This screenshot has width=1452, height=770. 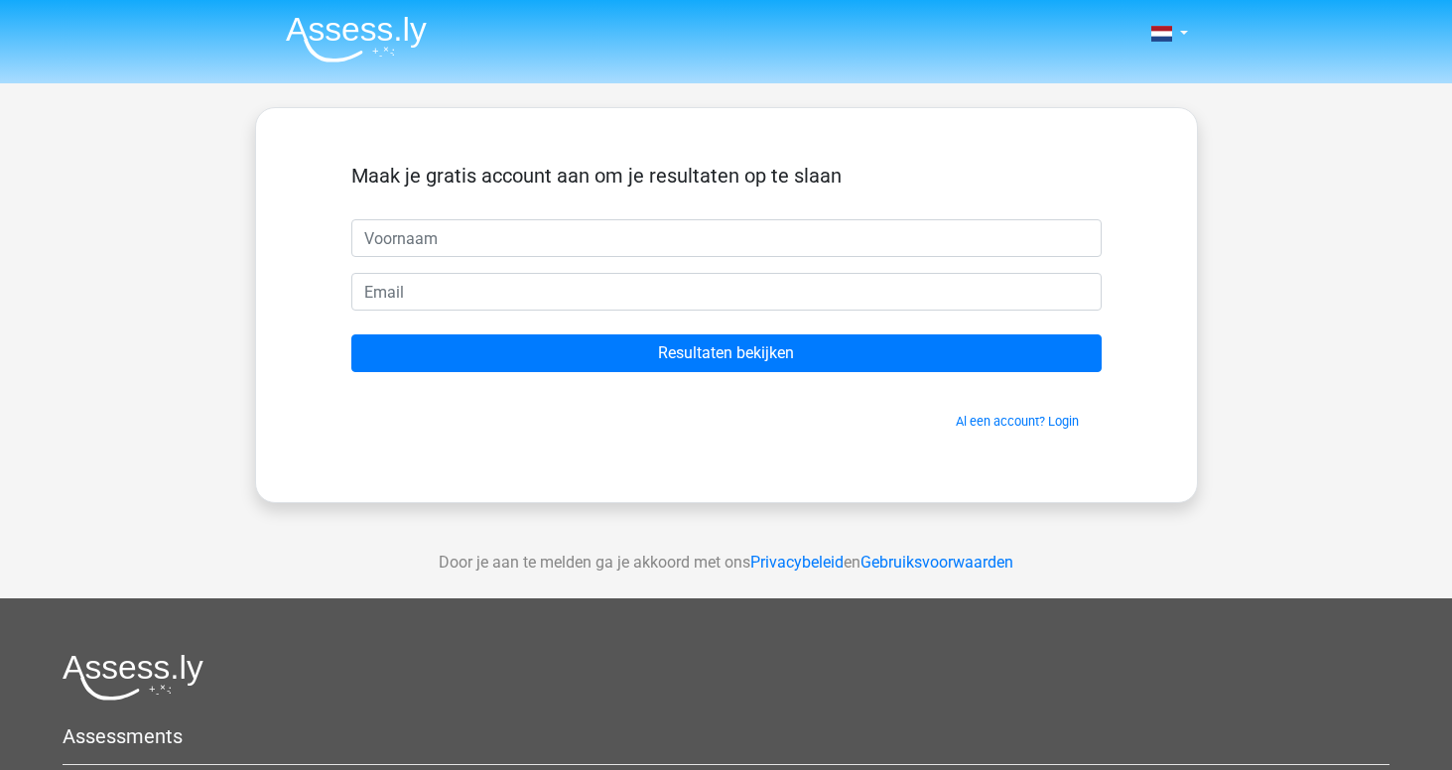 What do you see at coordinates (726, 737) in the screenshot?
I see `h5: Assessments` at bounding box center [726, 737].